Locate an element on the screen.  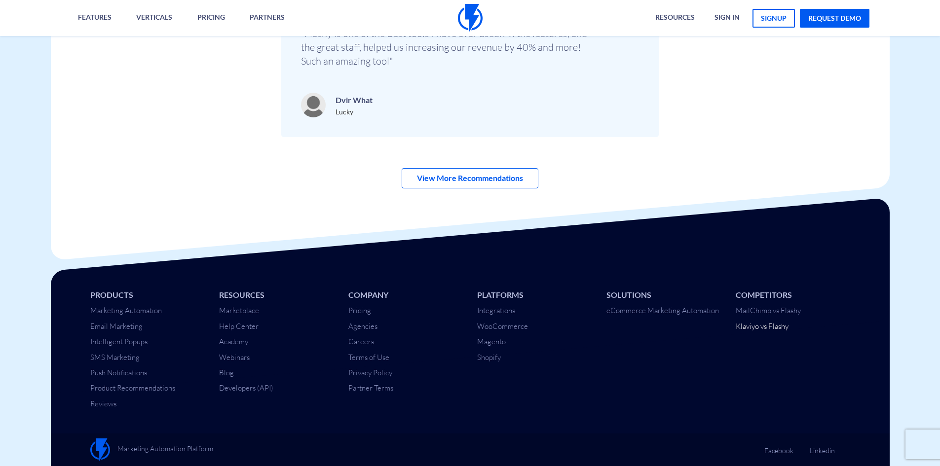
li: Company is located at coordinates (406, 295).